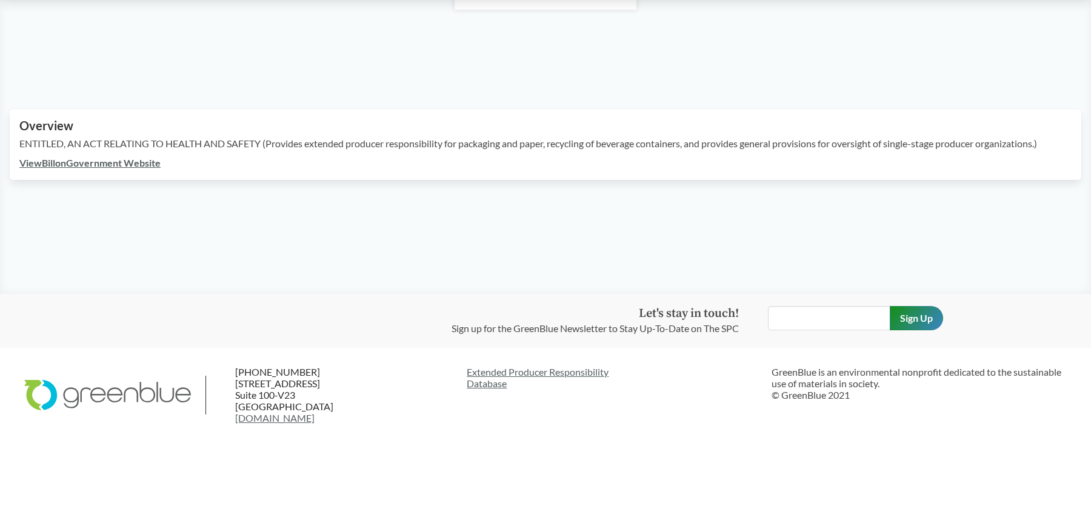 The width and height of the screenshot is (1091, 506). What do you see at coordinates (595, 329) in the screenshot?
I see `p: Sign up for the GreenBlue Newsletter to Stay Up-To-Date on The SPC` at bounding box center [595, 329].